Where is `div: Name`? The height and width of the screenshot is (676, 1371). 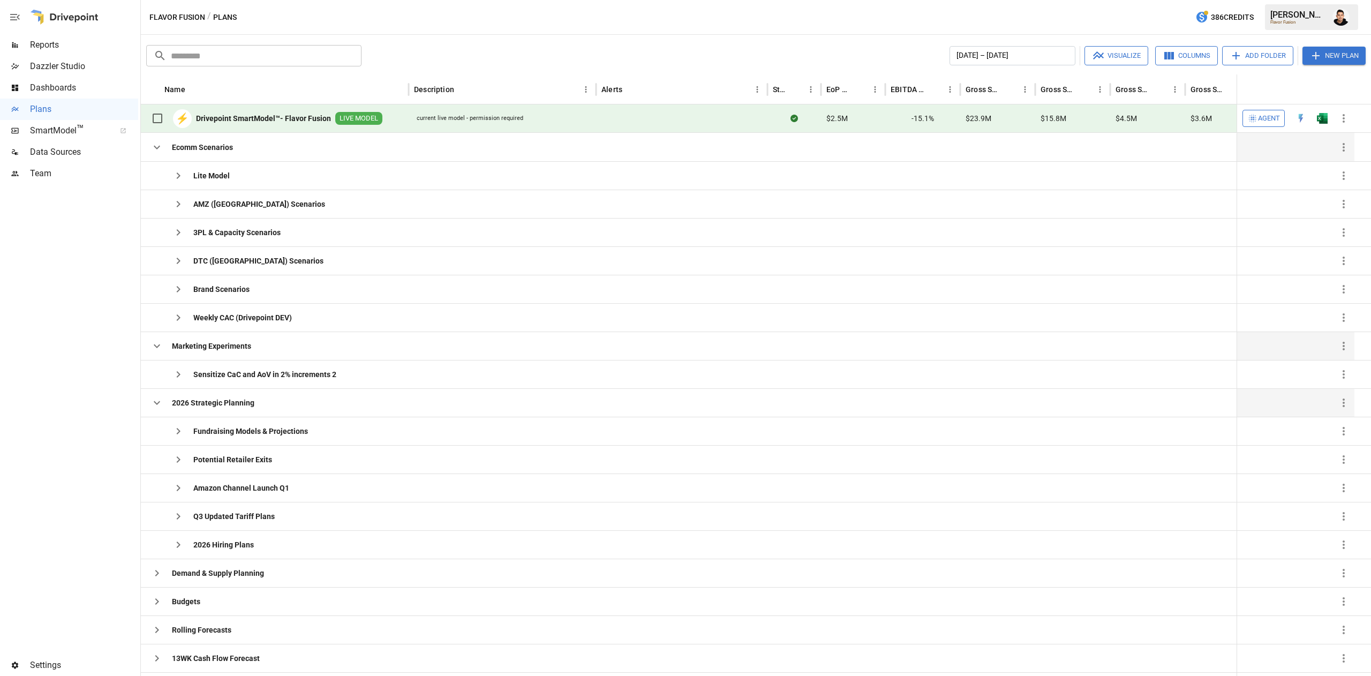
div: Name is located at coordinates (175, 89).